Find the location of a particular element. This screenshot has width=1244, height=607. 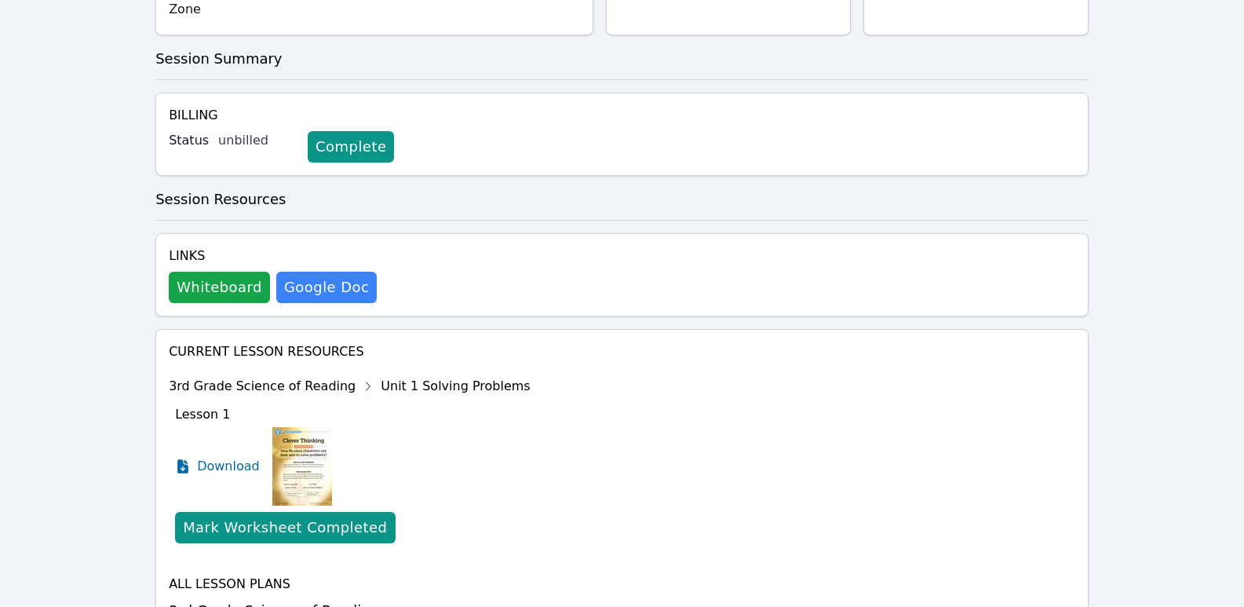

h4: All Lesson Plans is located at coordinates (622, 584).